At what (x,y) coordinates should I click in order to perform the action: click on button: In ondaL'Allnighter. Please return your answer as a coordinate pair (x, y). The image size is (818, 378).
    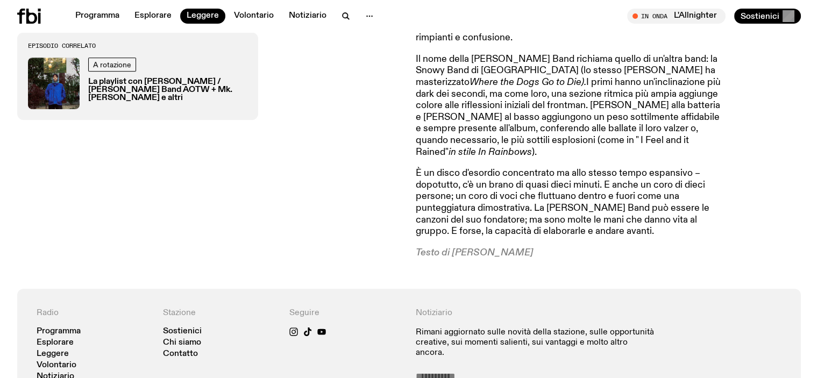
    Looking at the image, I should click on (676, 16).